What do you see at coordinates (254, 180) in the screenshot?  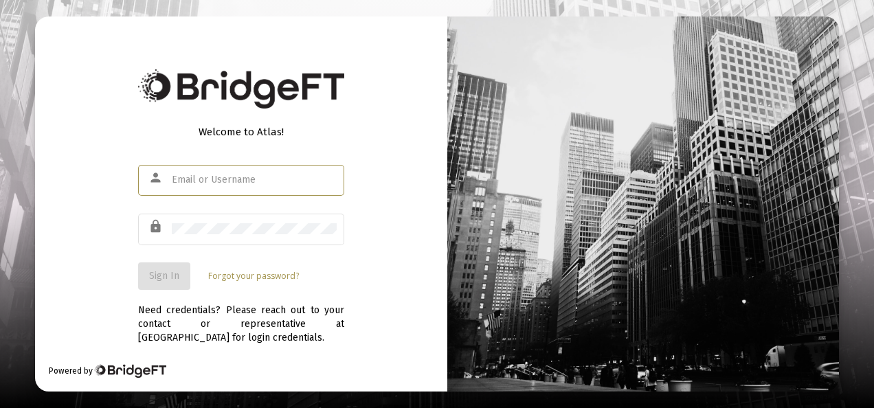 I see `input: Email or Username` at bounding box center [254, 180].